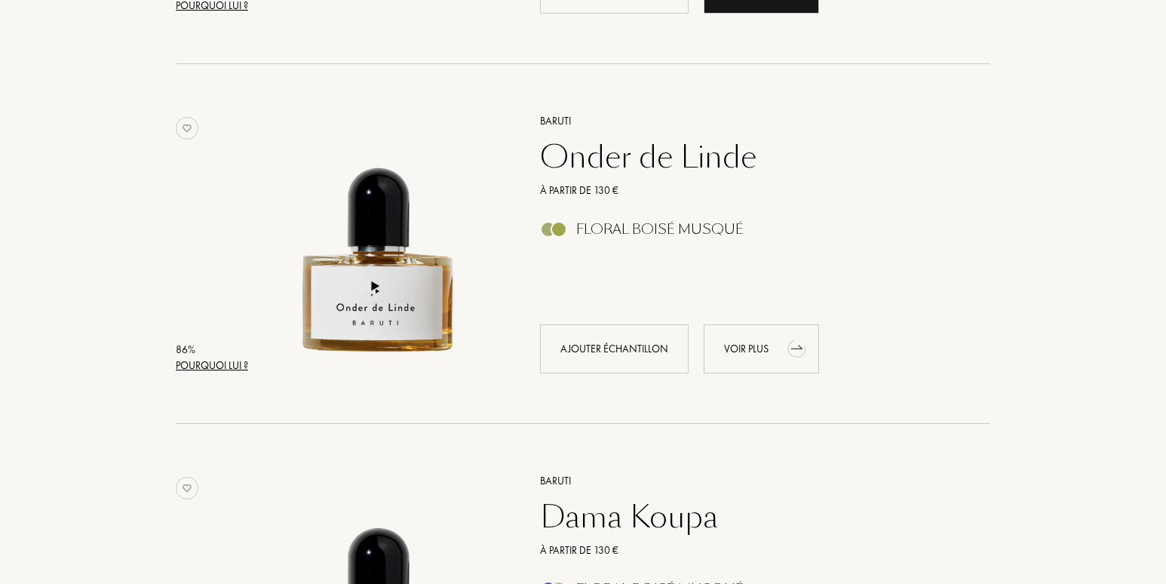 This screenshot has height=584, width=1166. What do you see at coordinates (748, 517) in the screenshot?
I see `a: Dama Koupa` at bounding box center [748, 517].